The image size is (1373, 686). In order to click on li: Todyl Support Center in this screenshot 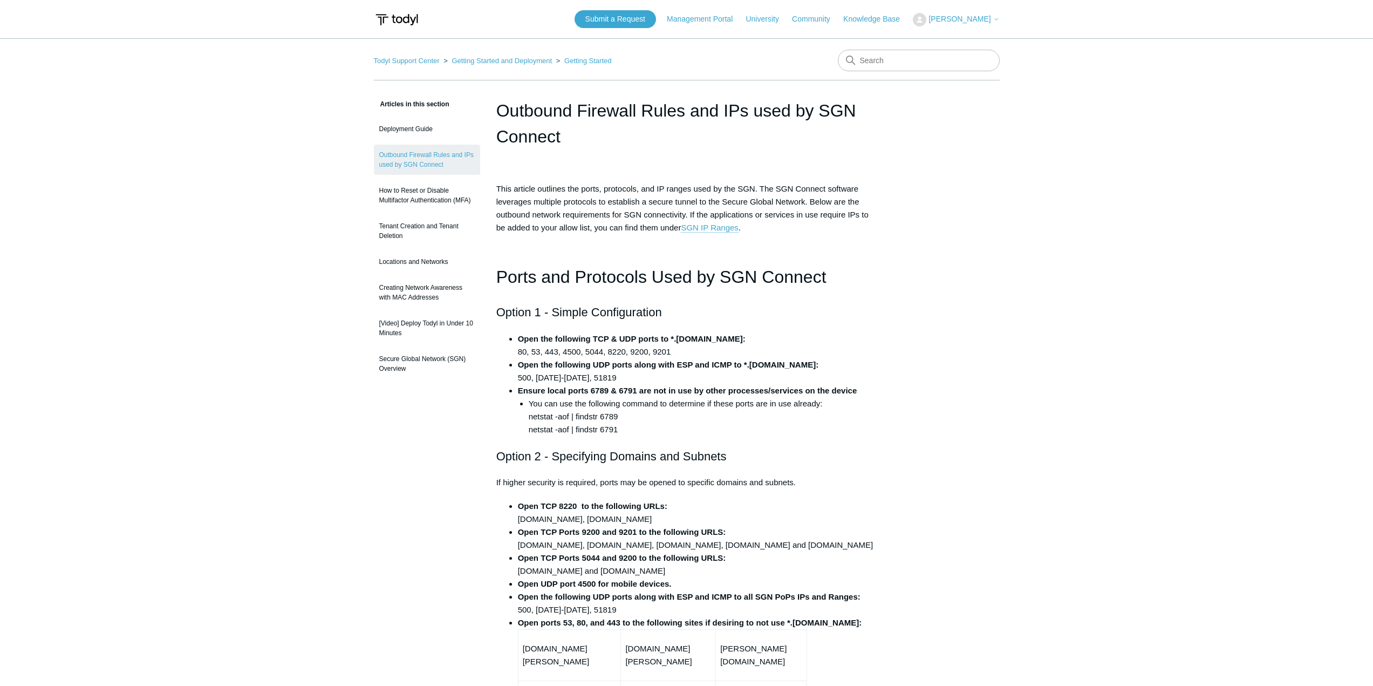, I will do `click(408, 60)`.